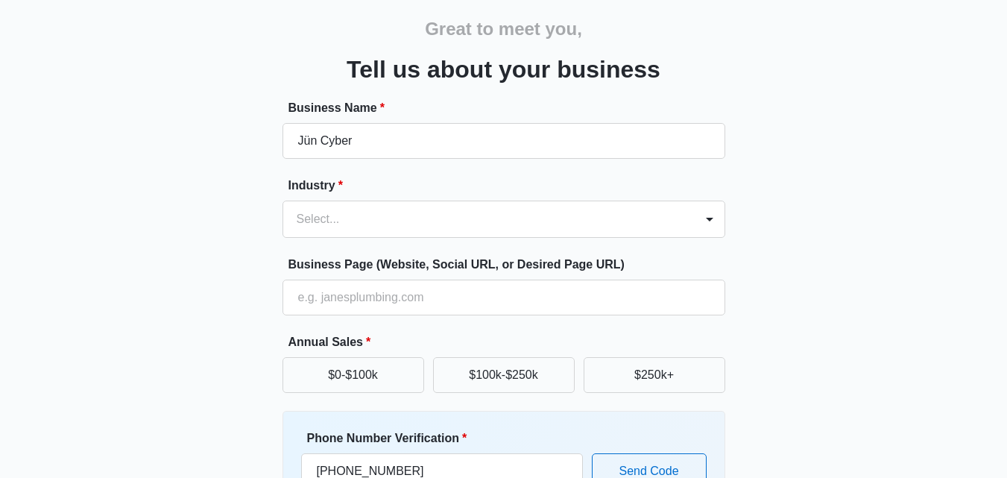  What do you see at coordinates (504, 141) in the screenshot?
I see `input: e.g. Jane's Plumbing` at bounding box center [504, 141].